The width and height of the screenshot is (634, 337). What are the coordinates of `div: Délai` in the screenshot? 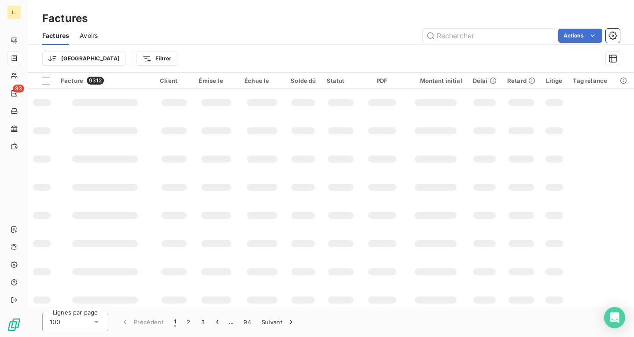 It's located at (485, 81).